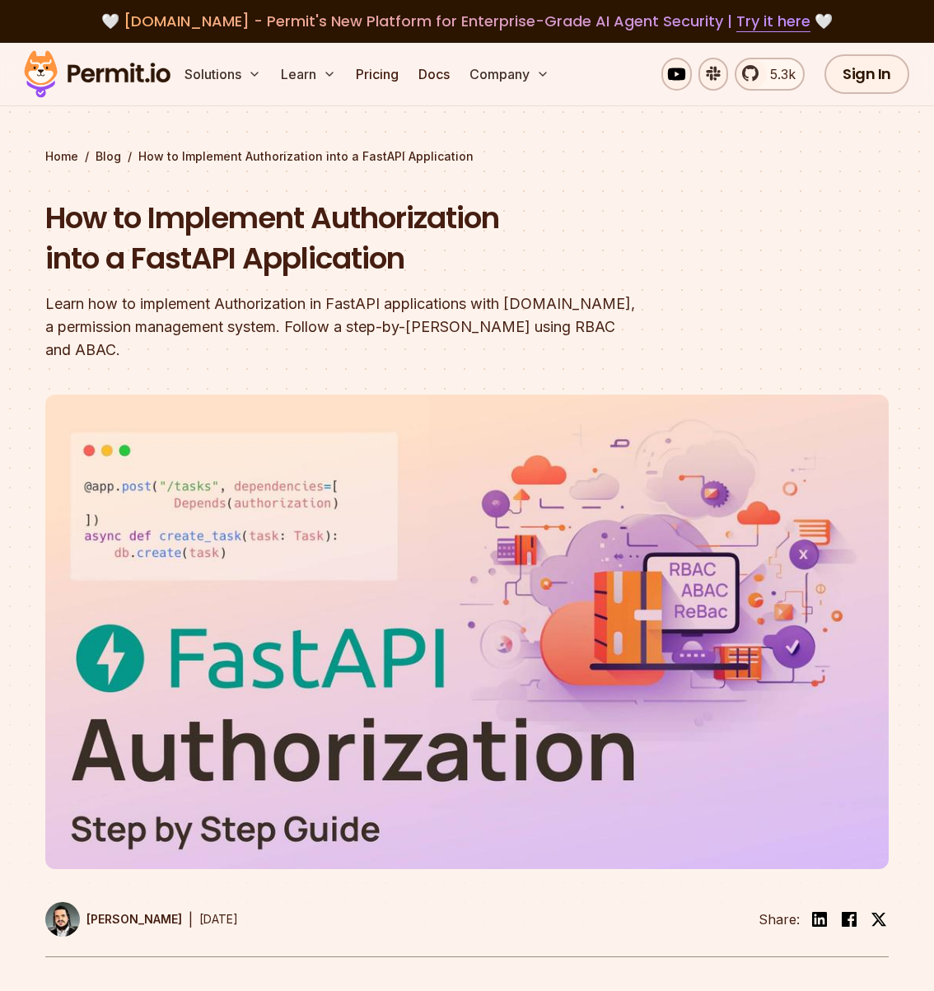  I want to click on a: Blog, so click(108, 157).